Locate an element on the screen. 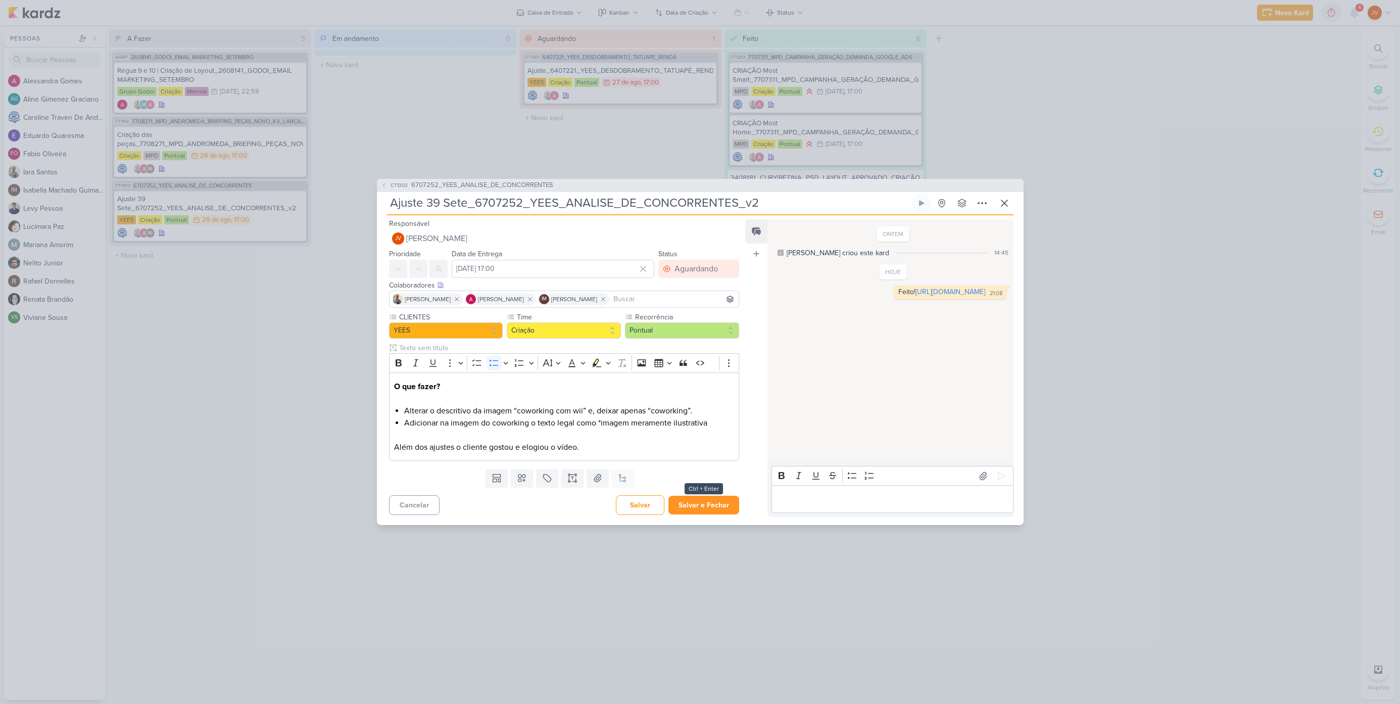 This screenshot has height=704, width=1400. input: Select a date is located at coordinates (553, 269).